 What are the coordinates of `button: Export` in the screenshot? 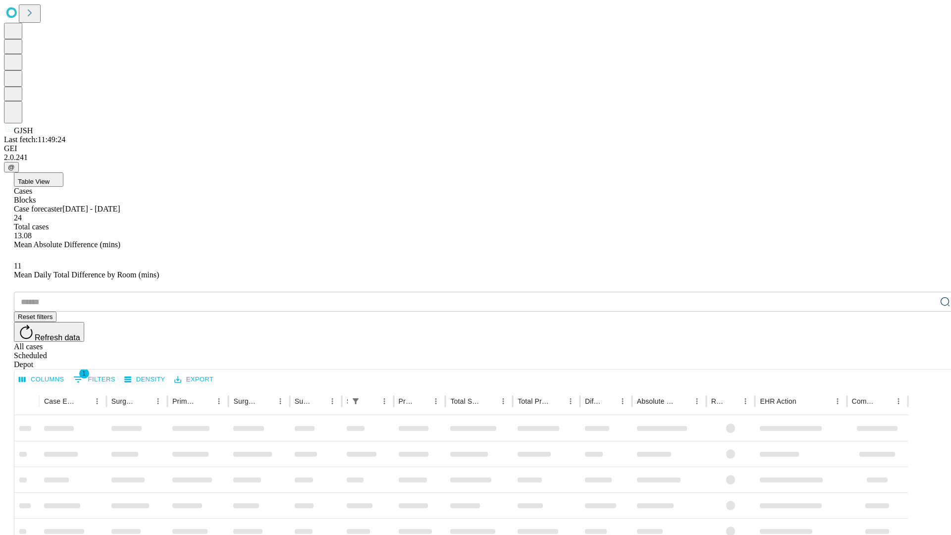 It's located at (194, 379).